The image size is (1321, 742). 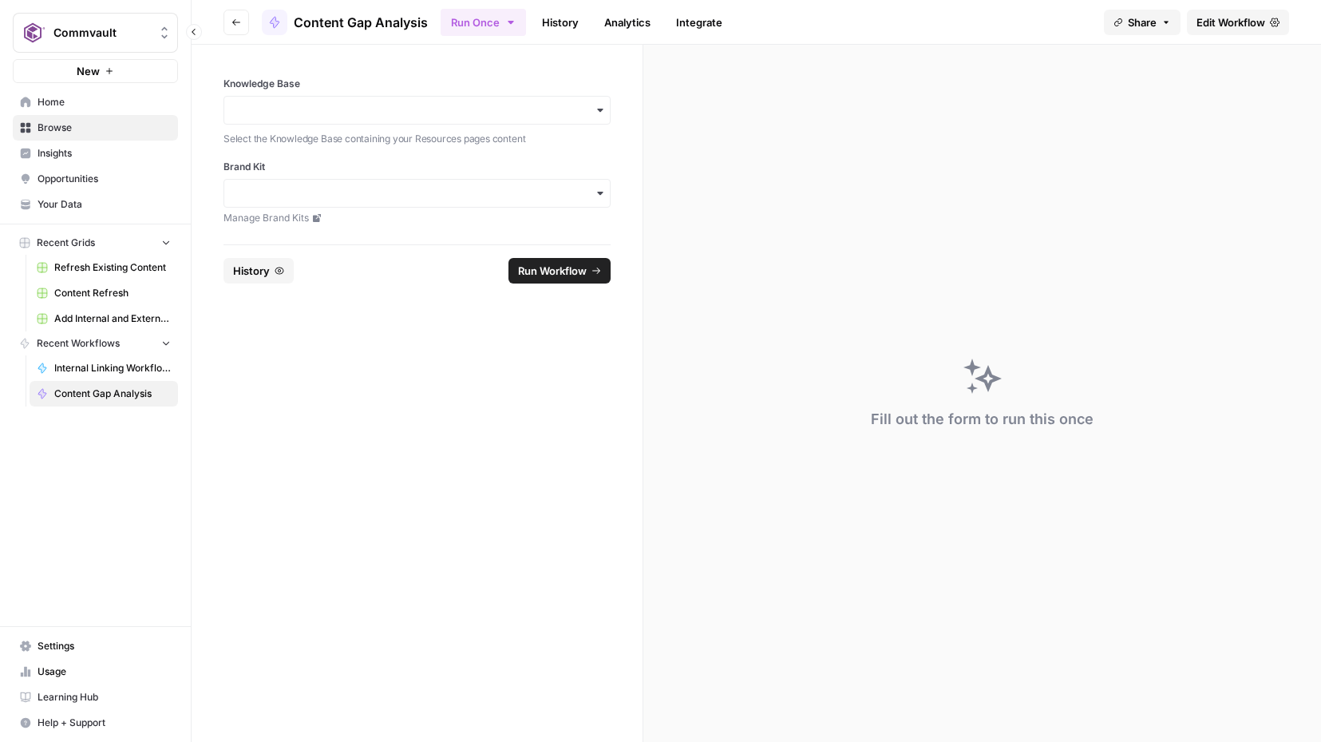 I want to click on button: Help + Support, so click(x=95, y=722).